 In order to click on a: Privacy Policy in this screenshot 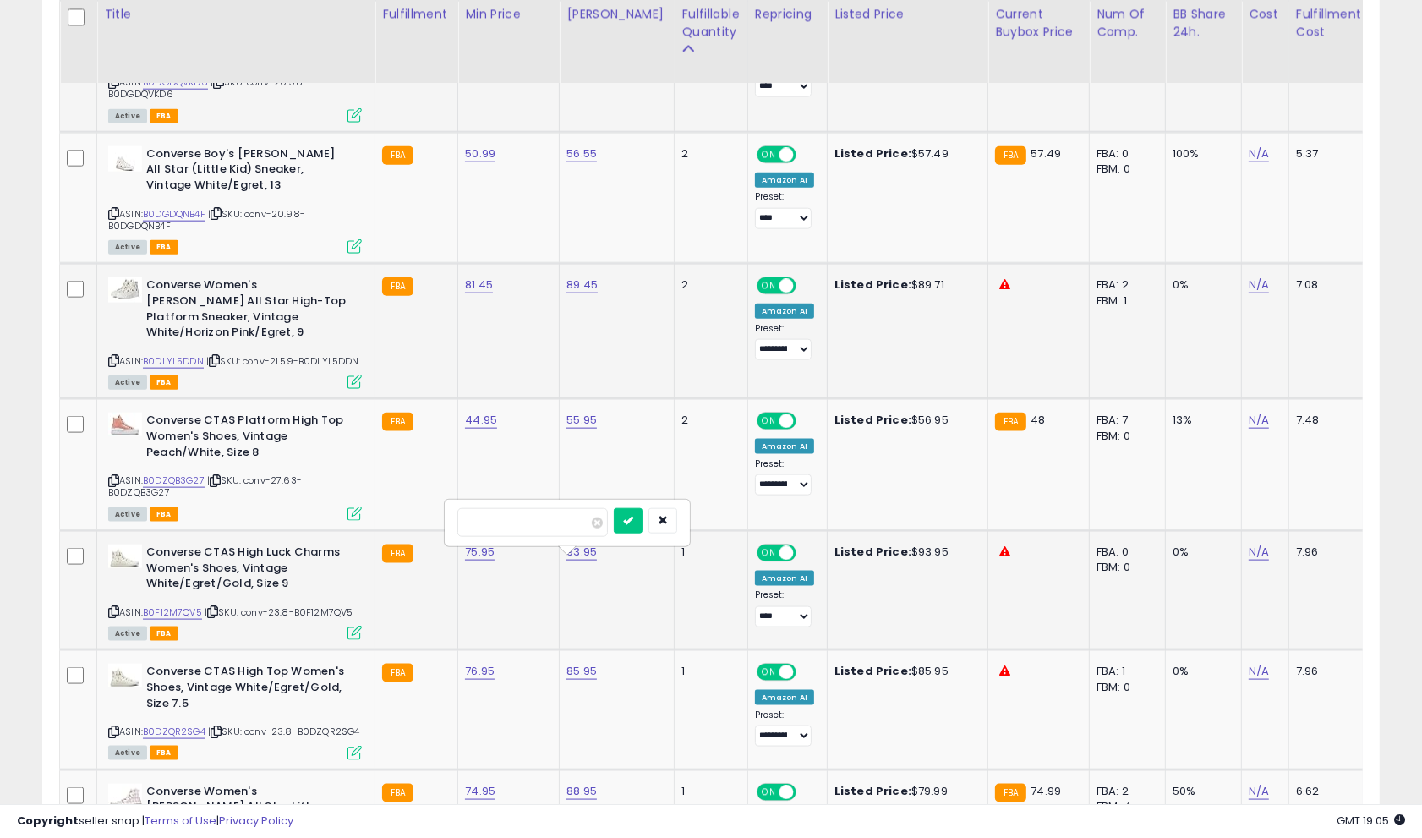, I will do `click(256, 820)`.